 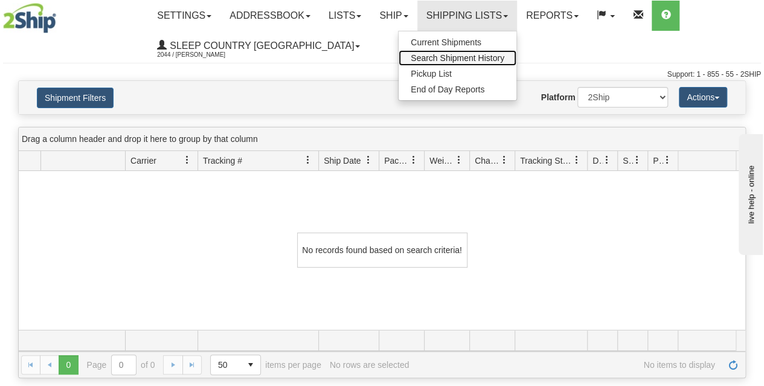 I want to click on a: Packages filter column settings, so click(x=414, y=160).